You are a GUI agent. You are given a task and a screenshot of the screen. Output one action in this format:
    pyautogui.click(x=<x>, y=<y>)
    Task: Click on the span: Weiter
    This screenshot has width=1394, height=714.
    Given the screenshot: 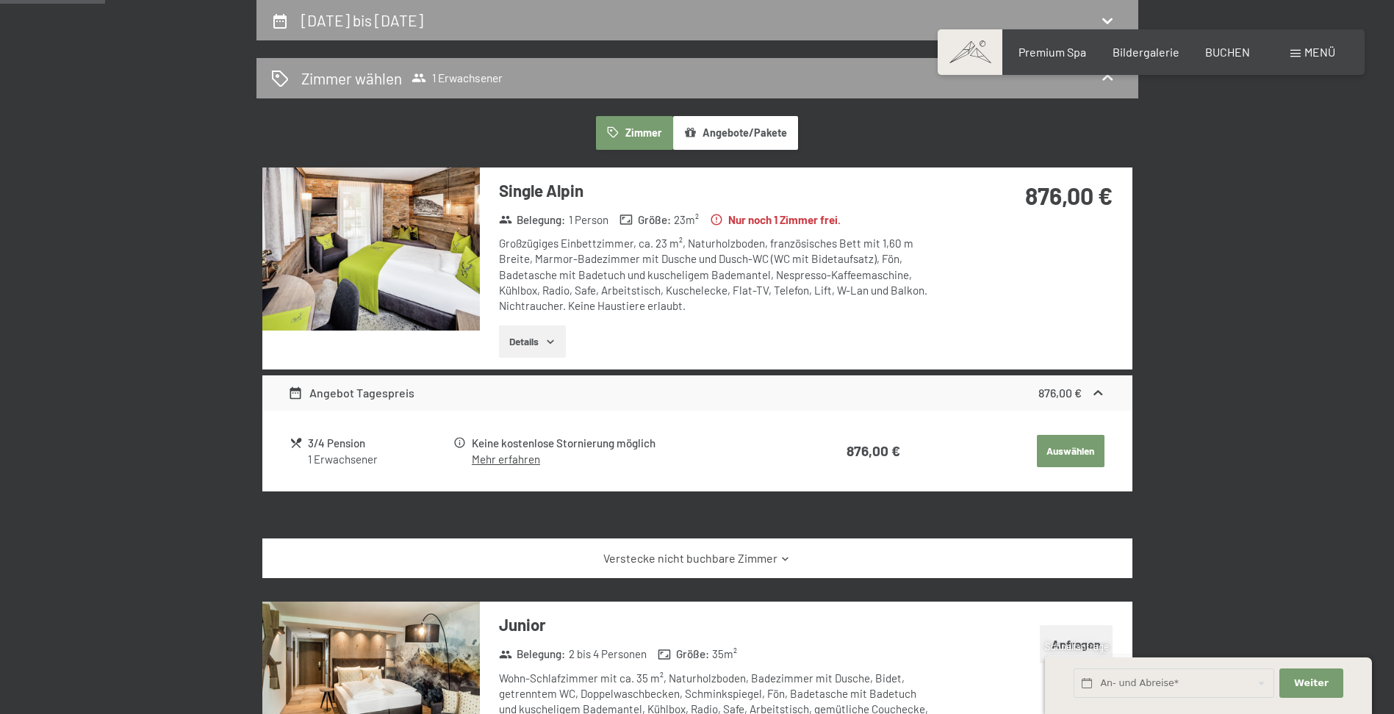 What is the action you would take?
    pyautogui.click(x=1311, y=684)
    